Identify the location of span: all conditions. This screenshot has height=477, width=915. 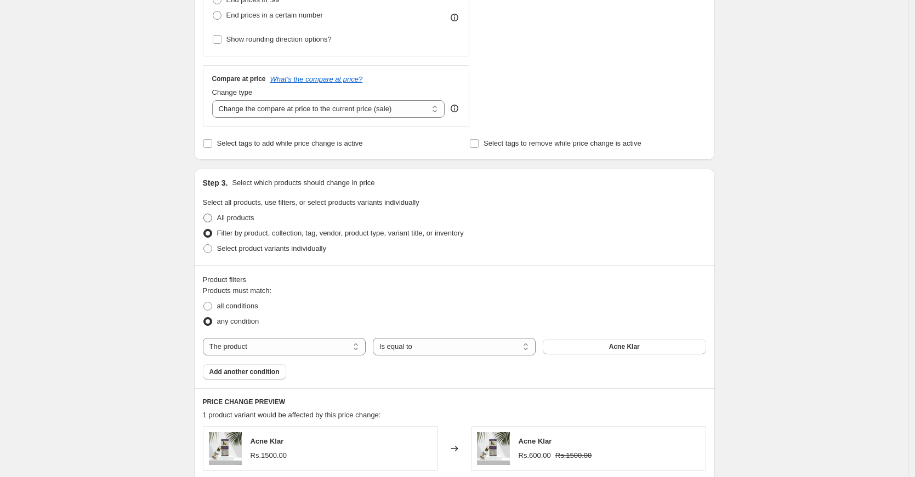
(237, 306).